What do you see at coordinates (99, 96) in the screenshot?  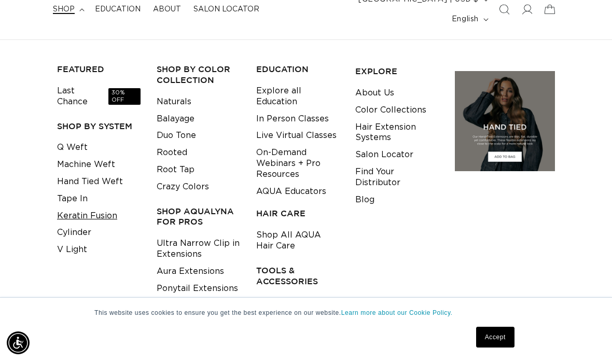 I see `a: Last Chance30% OFF` at bounding box center [99, 96].